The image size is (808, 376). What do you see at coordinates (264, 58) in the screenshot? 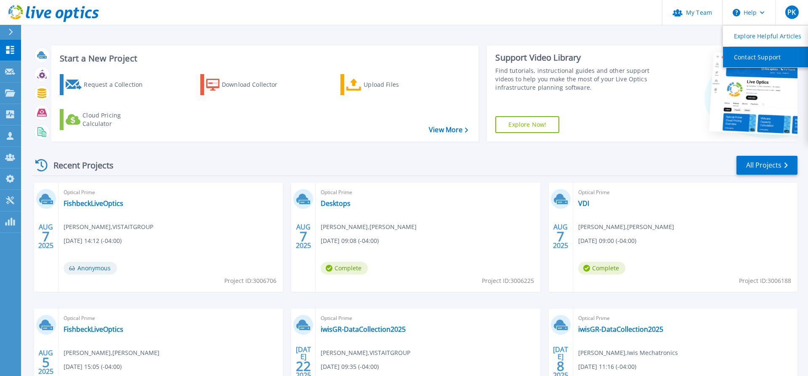
I see `h3: Start a New Project` at bounding box center [264, 58].